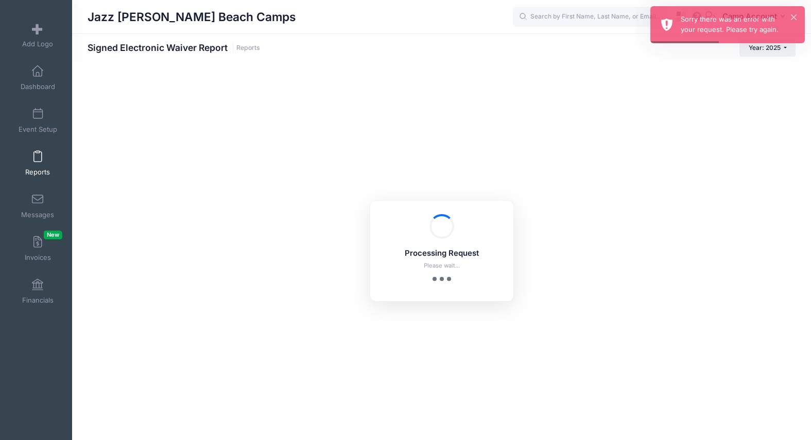 This screenshot has height=440, width=811. What do you see at coordinates (53, 235) in the screenshot?
I see `span: New` at bounding box center [53, 235].